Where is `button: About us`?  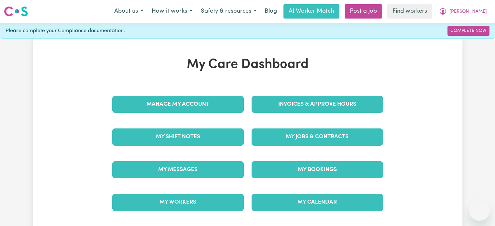
button: About us is located at coordinates (128, 11).